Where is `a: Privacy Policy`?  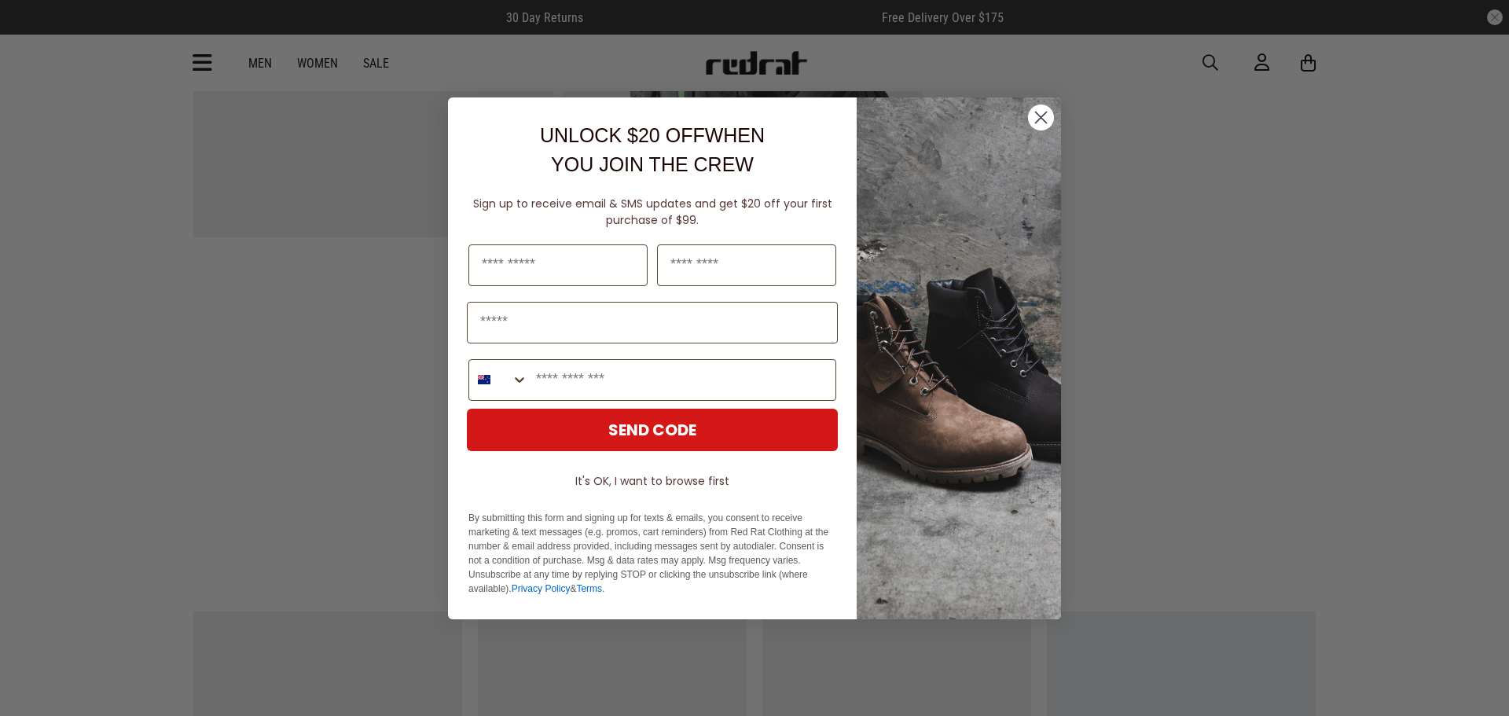
a: Privacy Policy is located at coordinates (541, 589).